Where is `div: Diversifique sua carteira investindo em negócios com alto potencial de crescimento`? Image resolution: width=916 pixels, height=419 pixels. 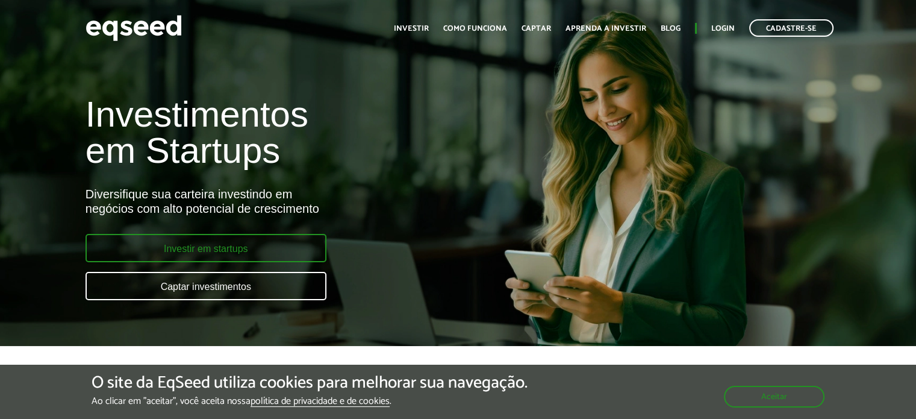
div: Diversifique sua carteira investindo em negócios com alto potencial de crescimento is located at coordinates (305, 201).